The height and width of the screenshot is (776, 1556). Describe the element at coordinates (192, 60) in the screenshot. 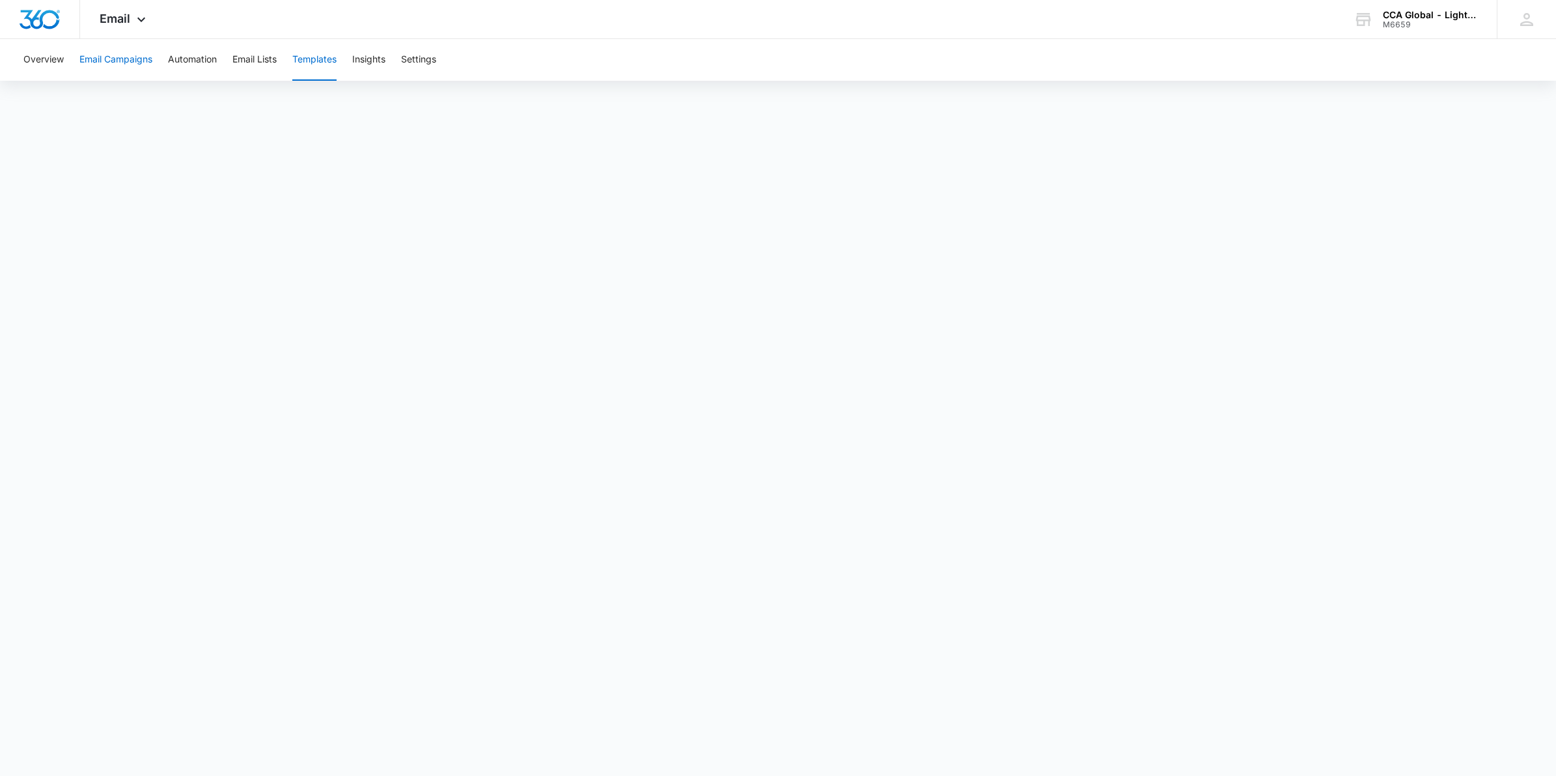

I see `button: Automation` at that location.